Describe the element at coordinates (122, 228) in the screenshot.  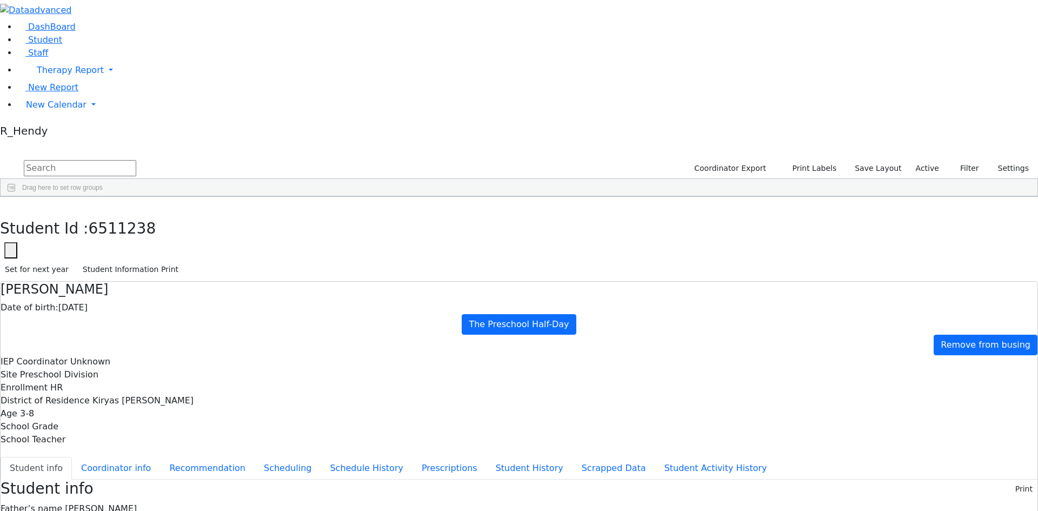
I see `span: 6511238` at that location.